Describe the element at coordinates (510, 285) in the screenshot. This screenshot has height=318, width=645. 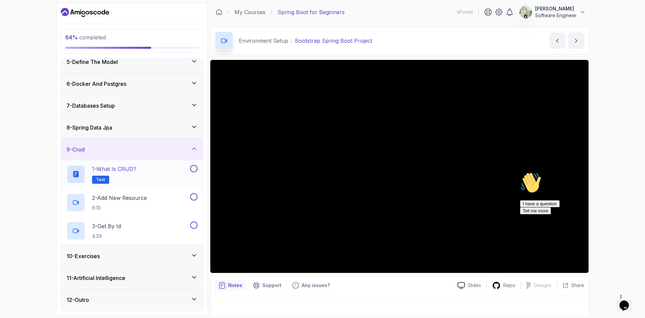
I see `p: Repo` at that location.